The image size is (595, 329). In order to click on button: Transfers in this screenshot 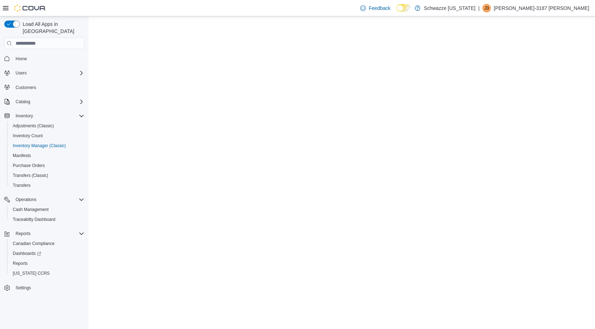, I will do `click(47, 185)`.